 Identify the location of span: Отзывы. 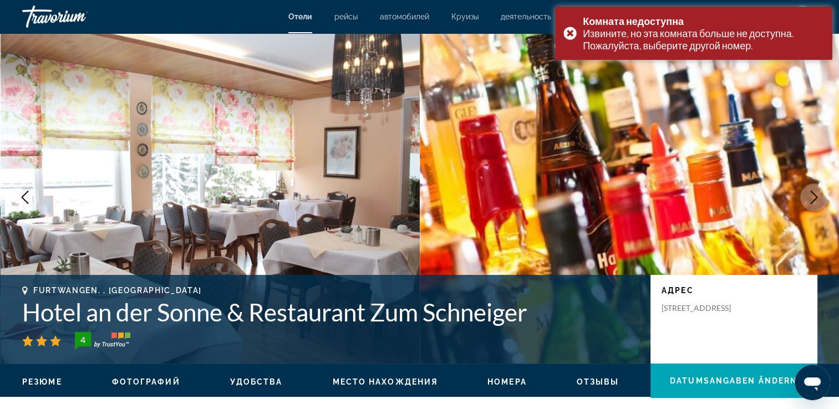
(598, 382).